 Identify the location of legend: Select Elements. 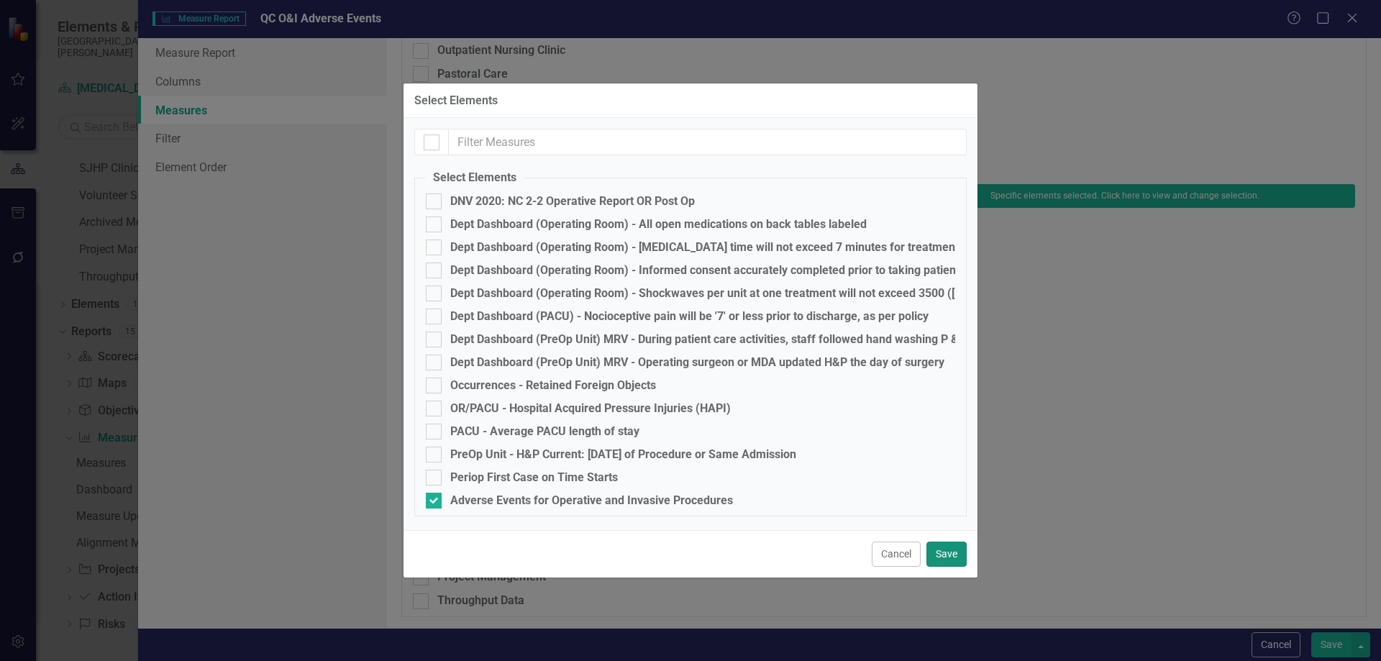
(475, 178).